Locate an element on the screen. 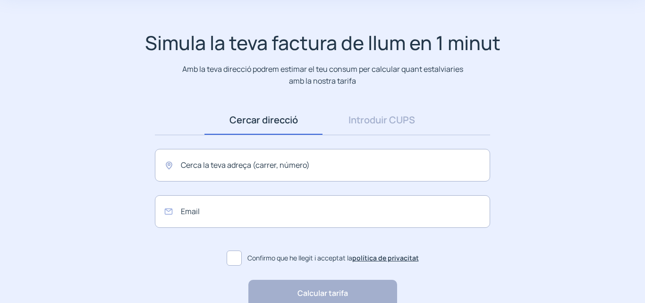 Image resolution: width=645 pixels, height=303 pixels. a: Introduir CUPS is located at coordinates (382, 120).